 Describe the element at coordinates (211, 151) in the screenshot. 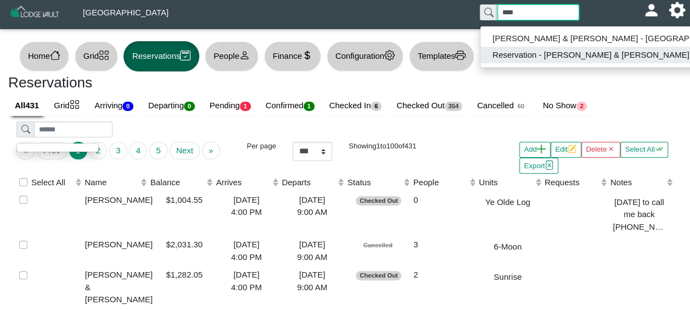

I see `button: Go to last page` at that location.